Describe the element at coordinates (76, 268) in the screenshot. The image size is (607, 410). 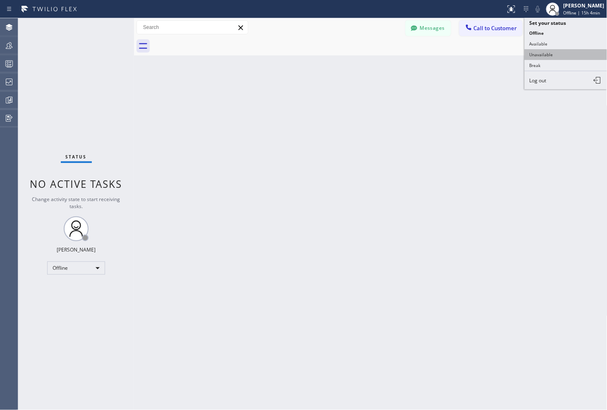
I see `div: Offline` at that location.